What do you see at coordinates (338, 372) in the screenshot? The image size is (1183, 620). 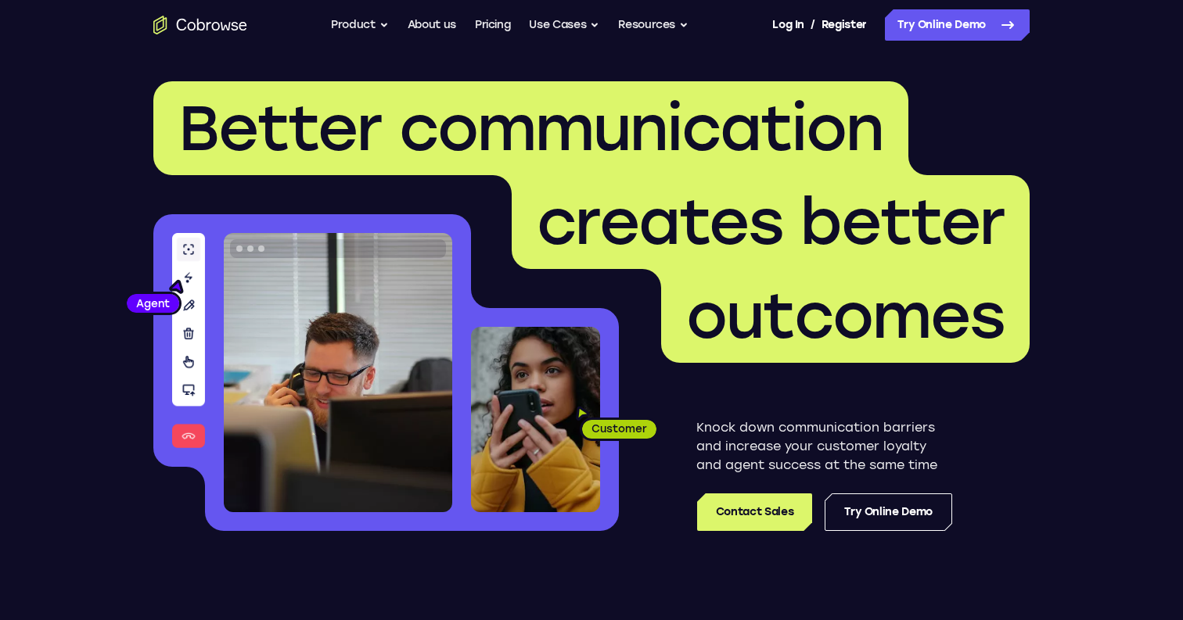 I see `img: A customer support agent talking on the phone` at bounding box center [338, 372].